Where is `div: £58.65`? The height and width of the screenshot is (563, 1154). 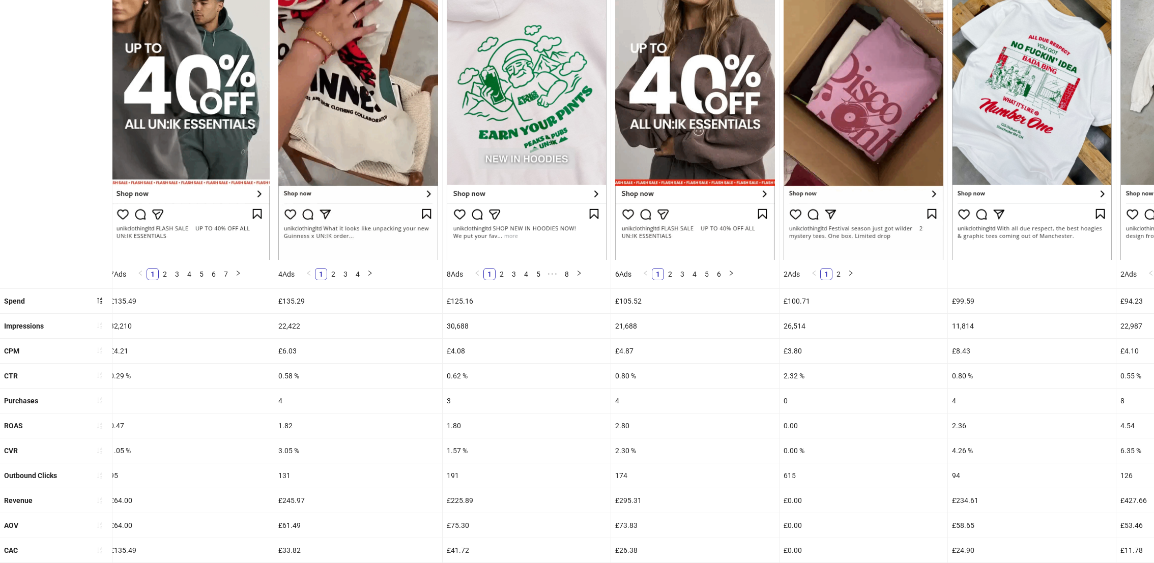 div: £58.65 is located at coordinates (1032, 525).